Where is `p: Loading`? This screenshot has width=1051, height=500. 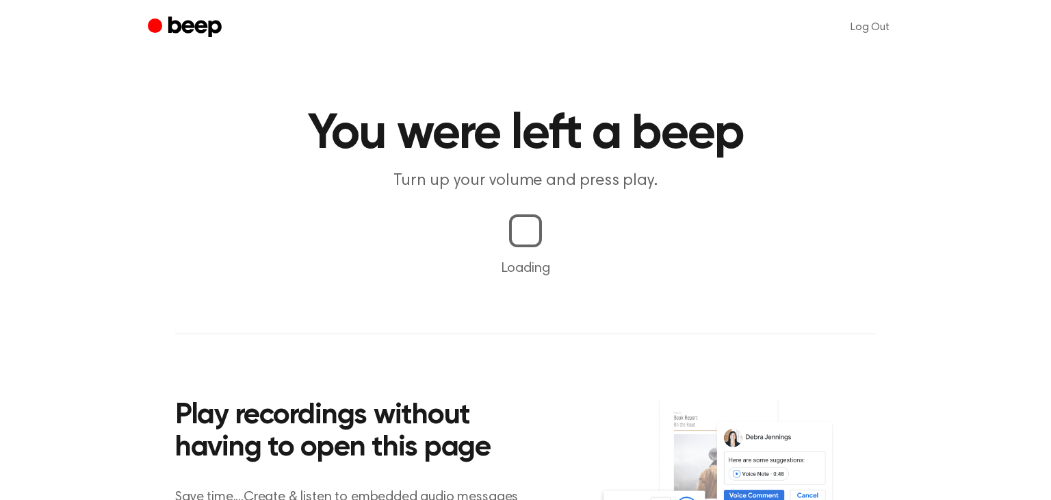
p: Loading is located at coordinates (526, 268).